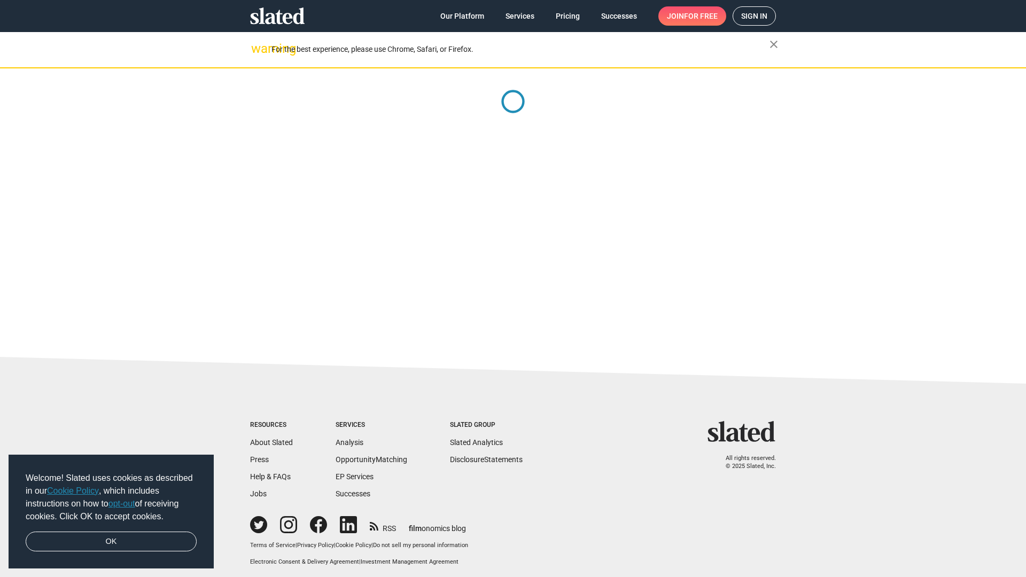 The height and width of the screenshot is (577, 1026). I want to click on span: Pricing, so click(567, 16).